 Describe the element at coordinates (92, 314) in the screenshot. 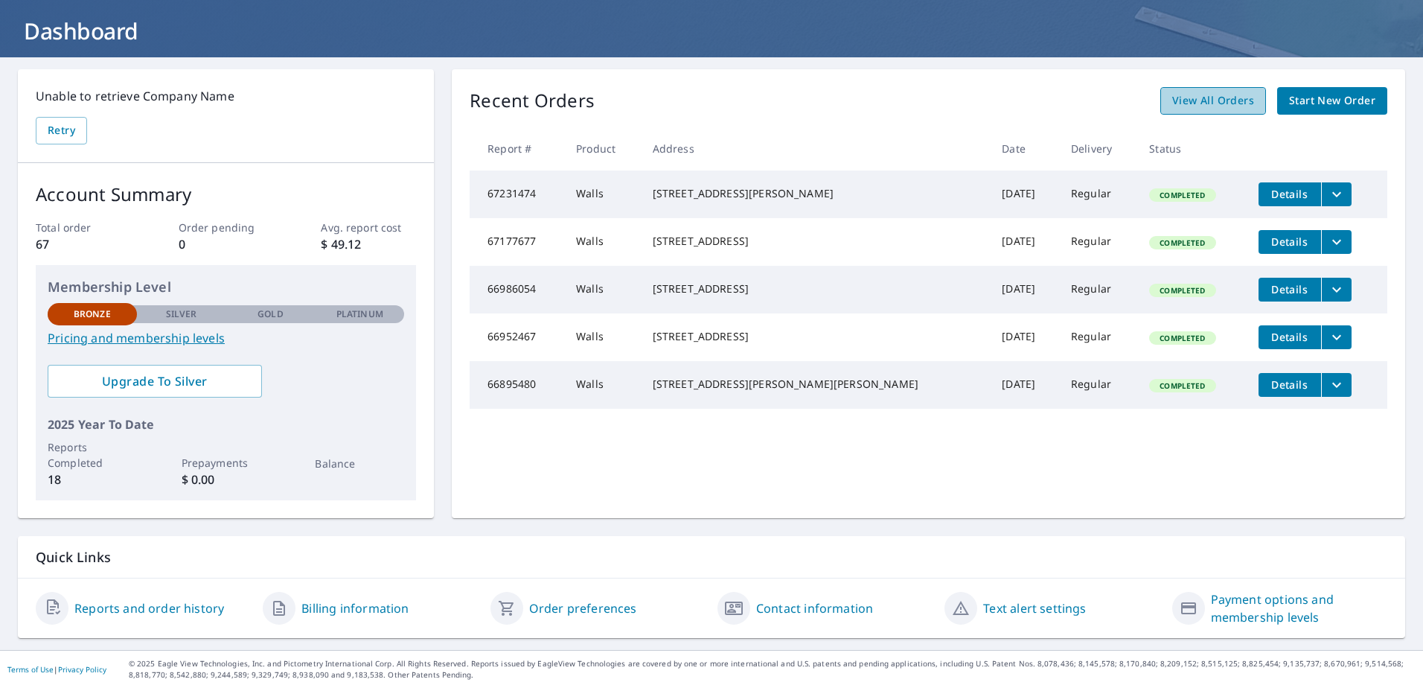

I see `p: Bronze` at that location.